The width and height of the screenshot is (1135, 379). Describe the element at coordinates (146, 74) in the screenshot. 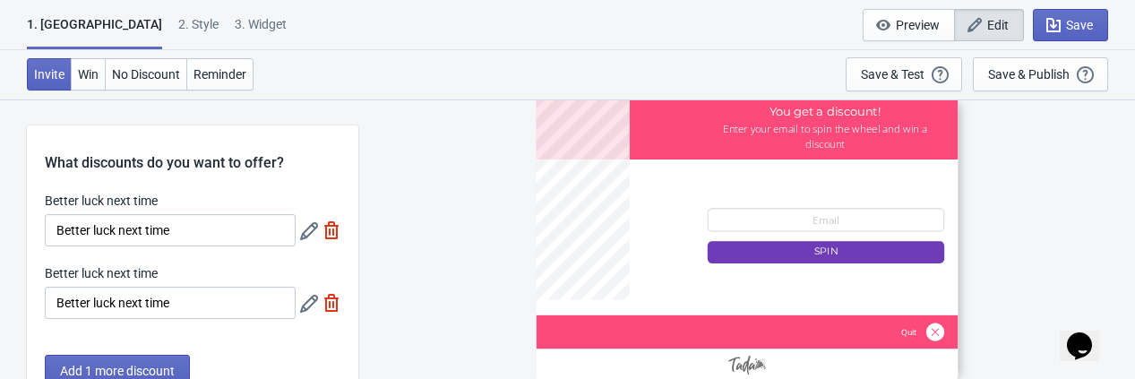

I see `span: No Discount` at that location.